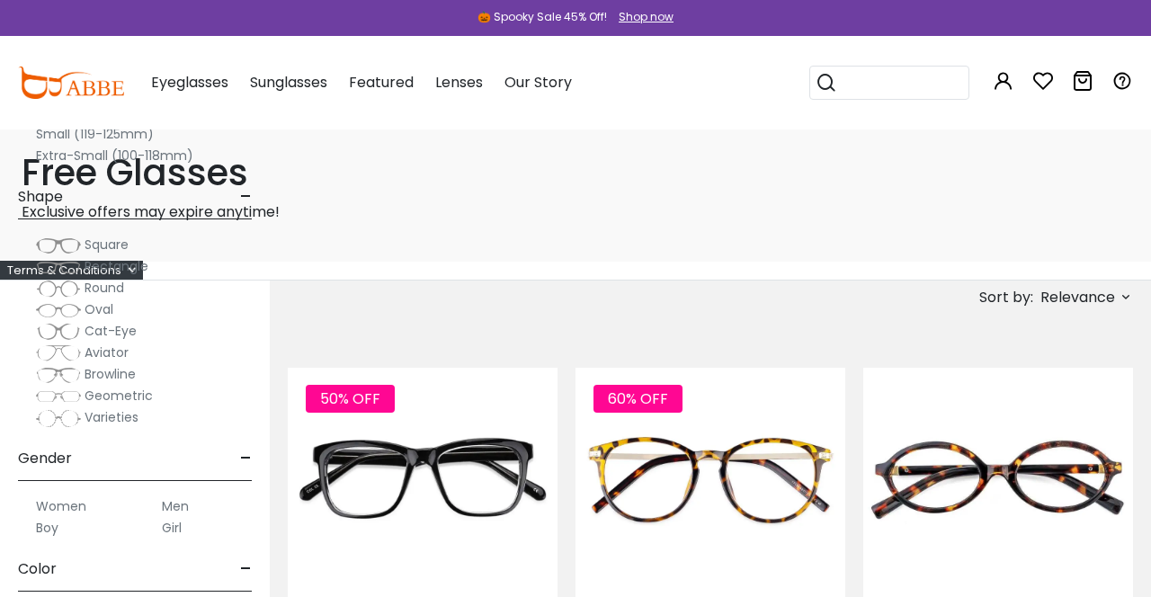 Image resolution: width=1151 pixels, height=597 pixels. Describe the element at coordinates (58, 267) in the screenshot. I see `img: Rectangle.png` at that location.